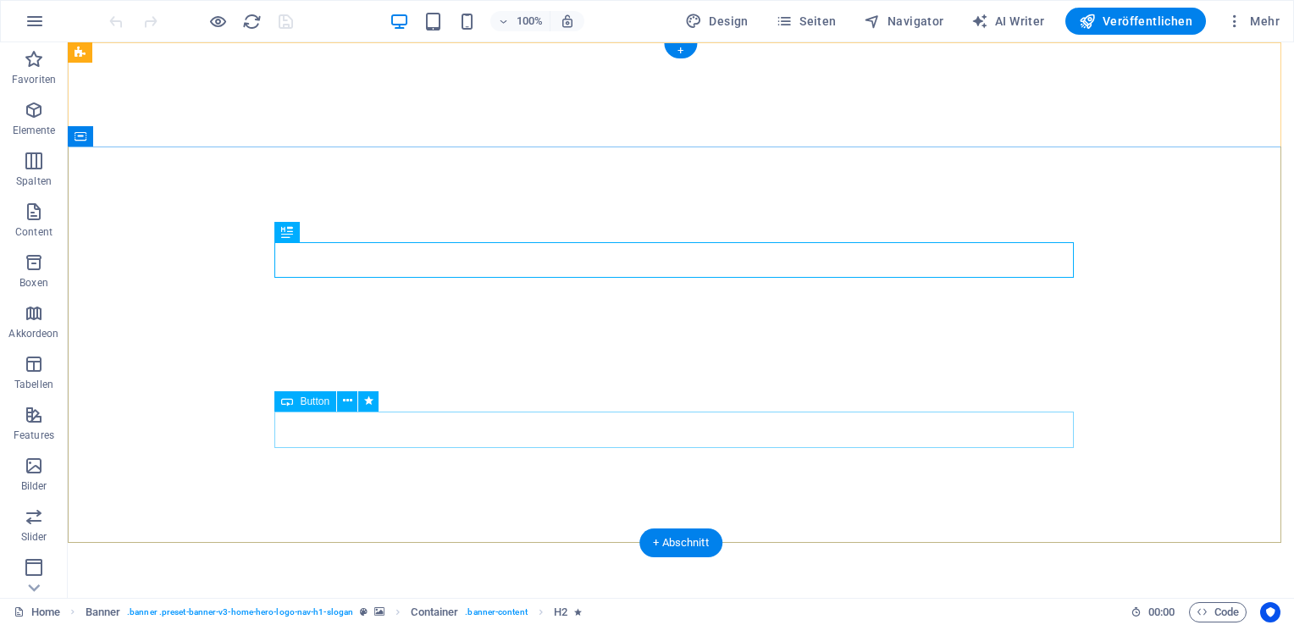  Describe the element at coordinates (33, 334) in the screenshot. I see `p: Akkordeon` at that location.